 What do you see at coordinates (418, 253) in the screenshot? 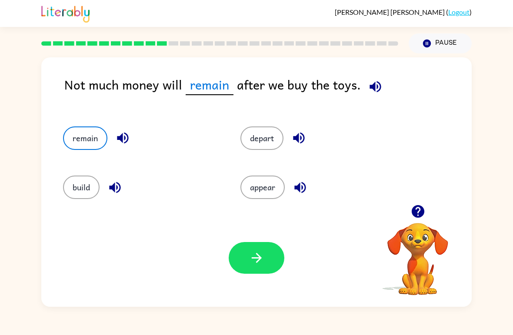
I see `video: Your browser must support playing .mp4 files to use Literably. Please try using another browser.` at bounding box center [418, 253].